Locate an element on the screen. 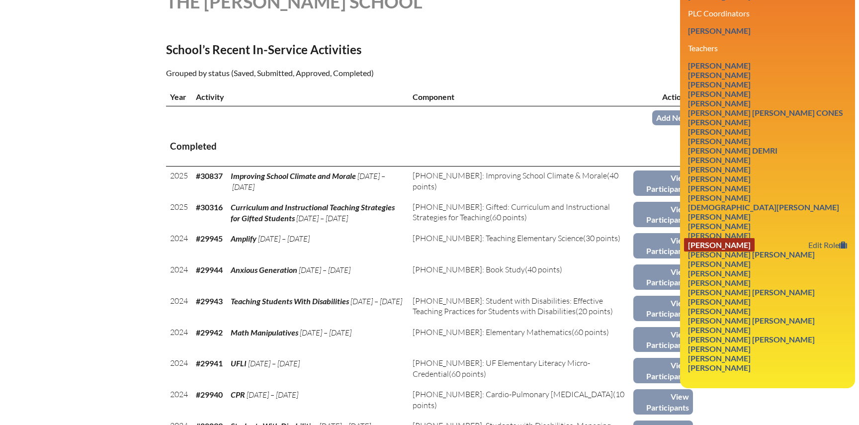 This screenshot has height=425, width=859. b: #29941 is located at coordinates (209, 363).